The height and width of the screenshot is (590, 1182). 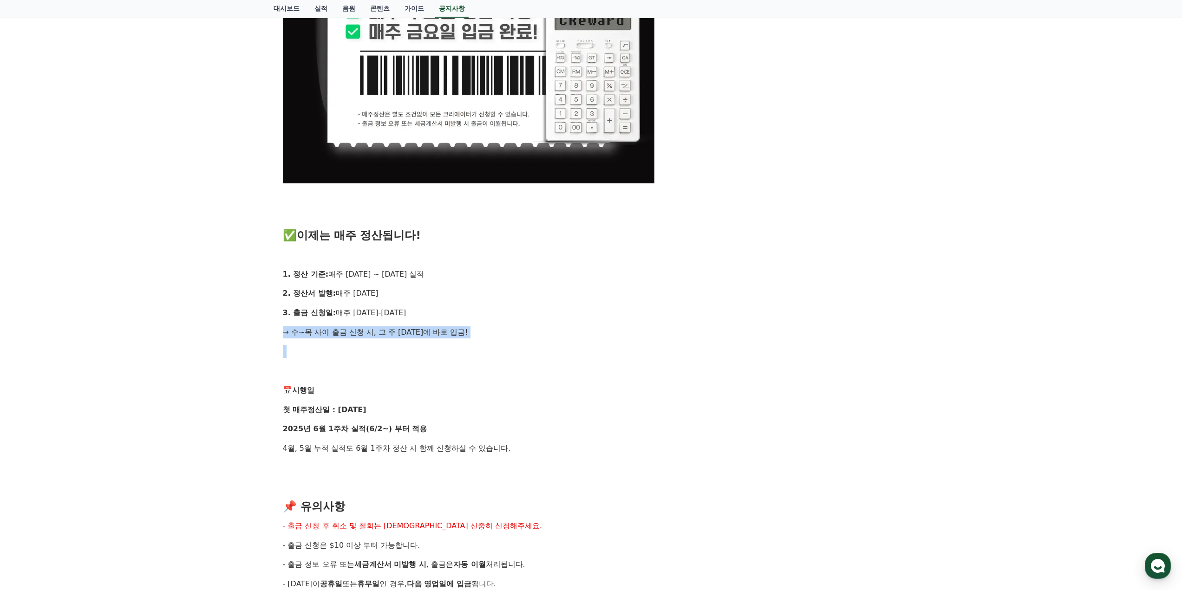 What do you see at coordinates (470, 564) in the screenshot?
I see `strong: 자동 이월` at bounding box center [470, 564].